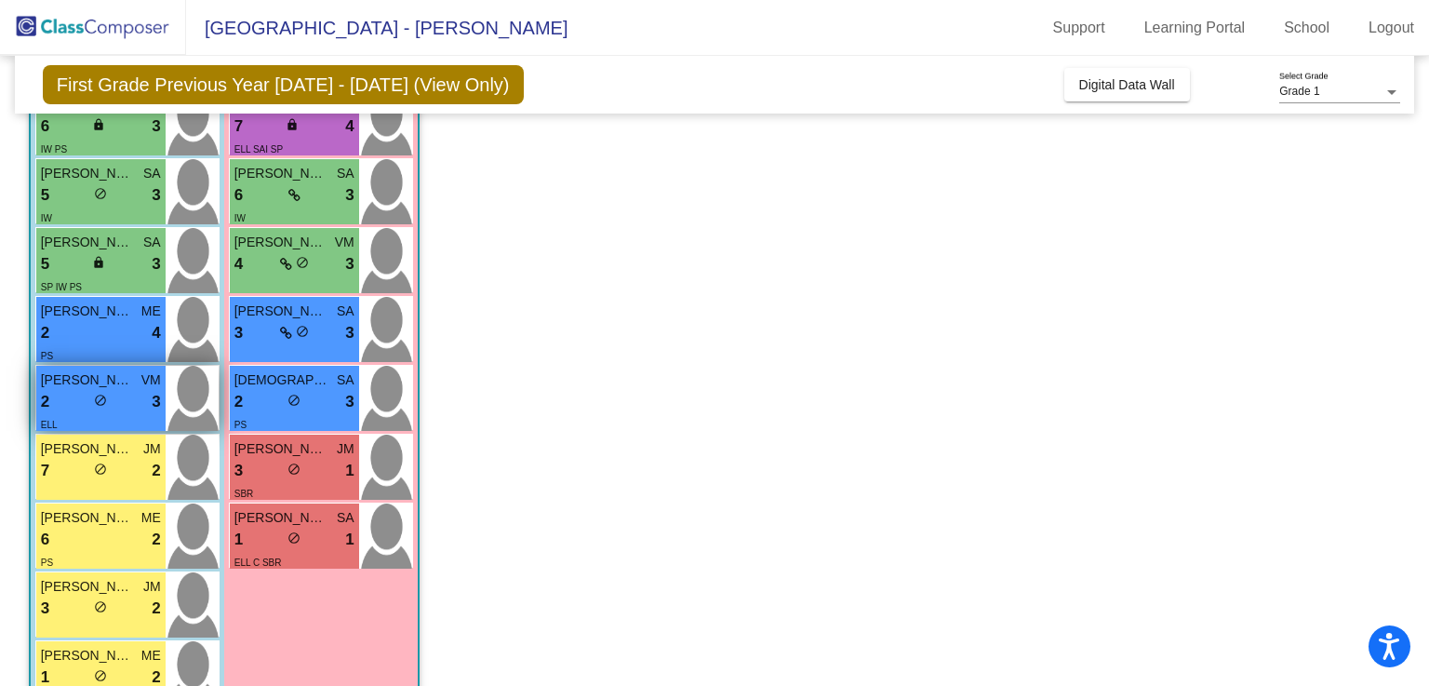  What do you see at coordinates (54, 149) in the screenshot?
I see `span: IW PS` at bounding box center [54, 149].